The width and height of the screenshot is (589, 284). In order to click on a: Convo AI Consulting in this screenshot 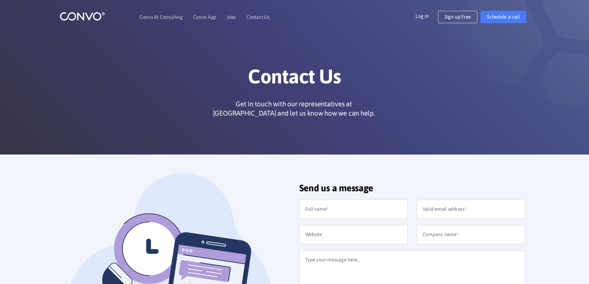, I will do `click(161, 17)`.